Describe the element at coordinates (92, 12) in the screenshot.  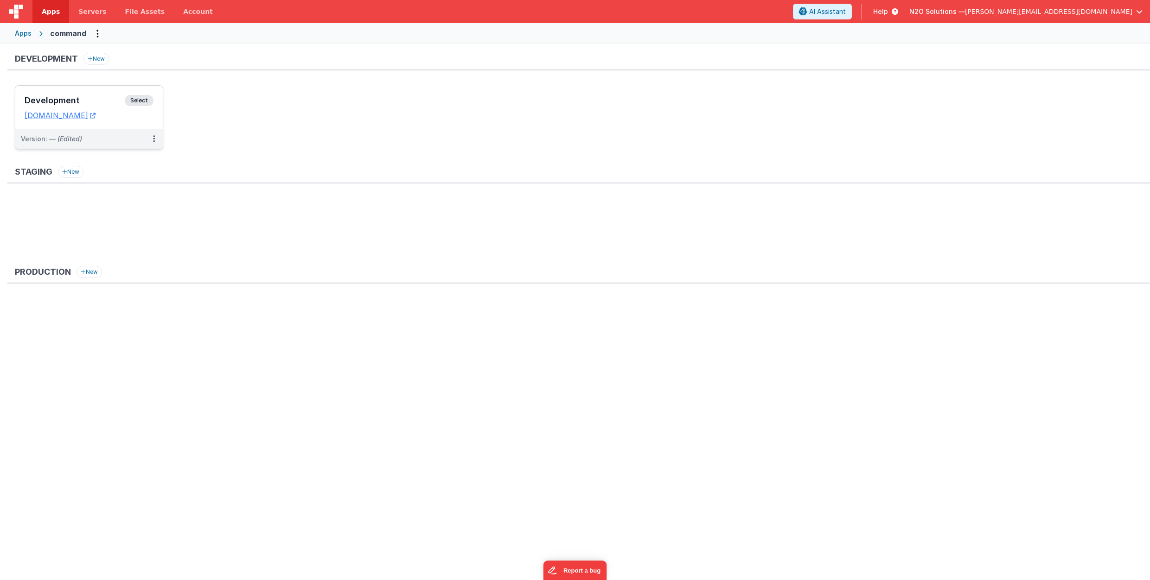
I see `span: Servers` at that location.